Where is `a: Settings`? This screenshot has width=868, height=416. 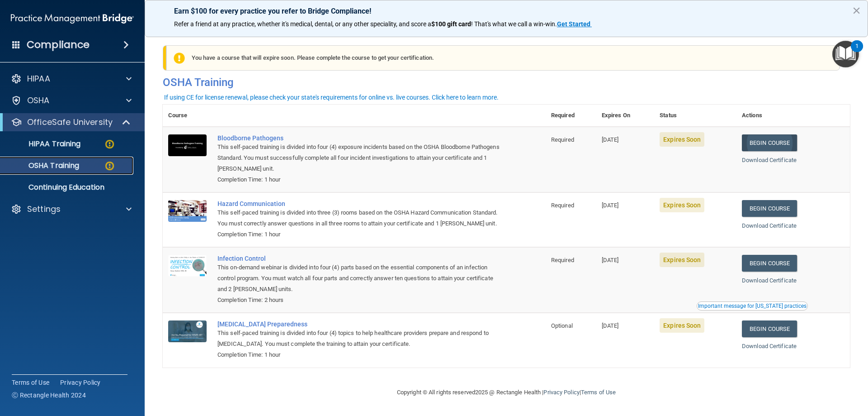 a: Settings is located at coordinates (71, 209).